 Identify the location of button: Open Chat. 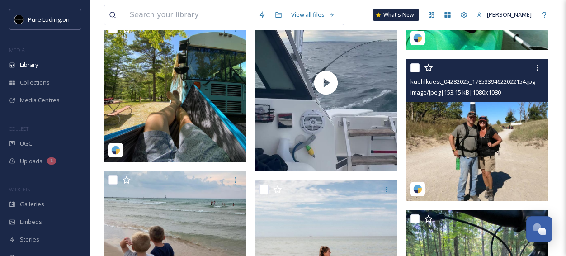
(539, 229).